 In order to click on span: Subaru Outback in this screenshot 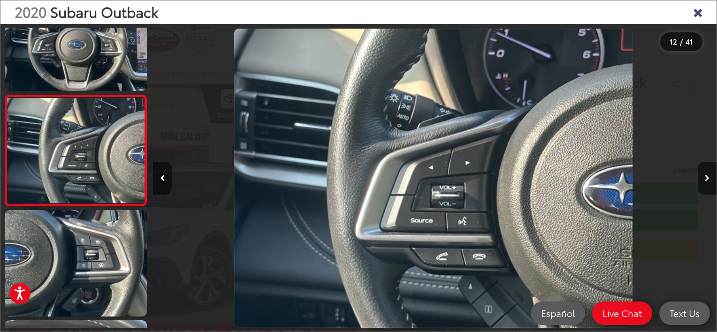, I will do `click(104, 11)`.